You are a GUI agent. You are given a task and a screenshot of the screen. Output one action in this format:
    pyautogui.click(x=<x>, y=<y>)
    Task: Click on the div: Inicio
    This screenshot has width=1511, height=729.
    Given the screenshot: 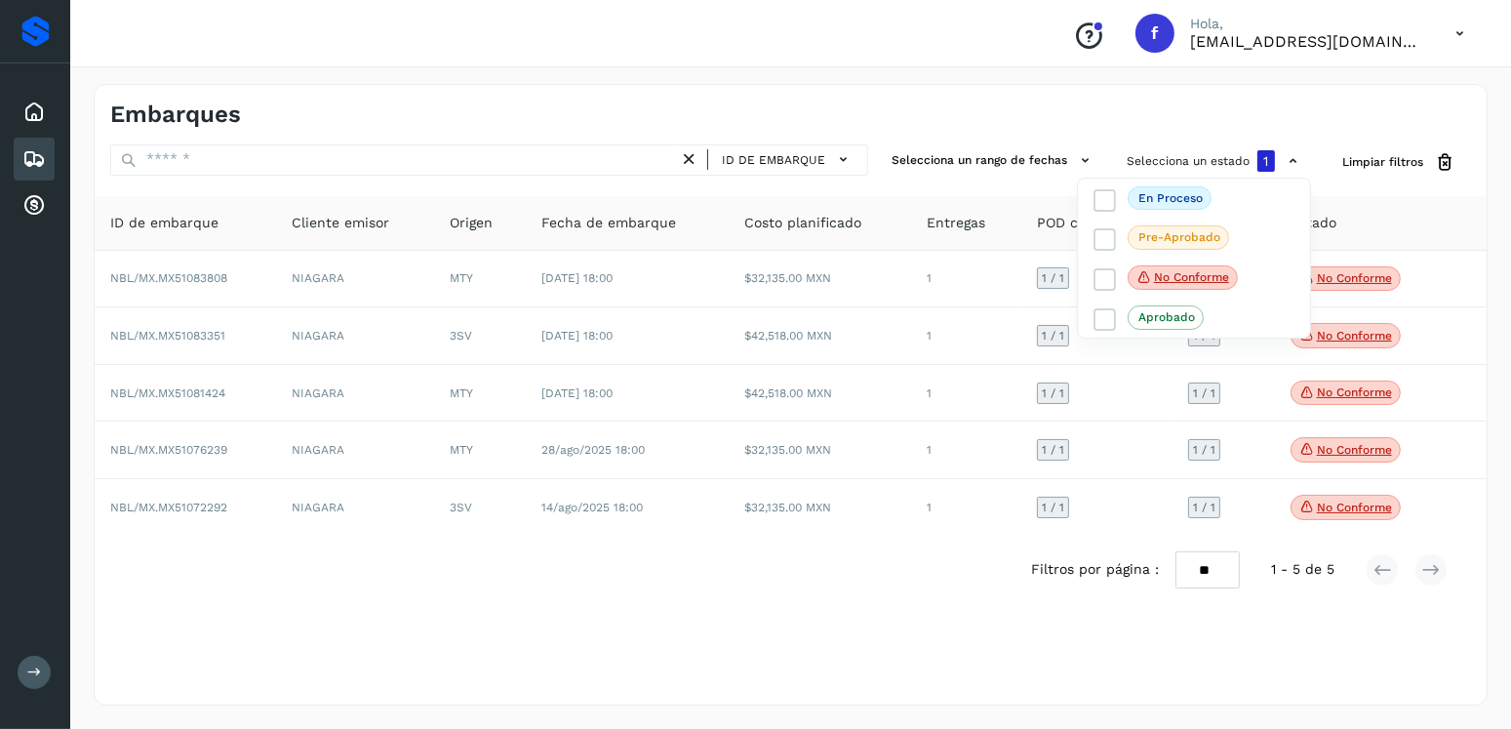 What is the action you would take?
    pyautogui.click(x=34, y=112)
    